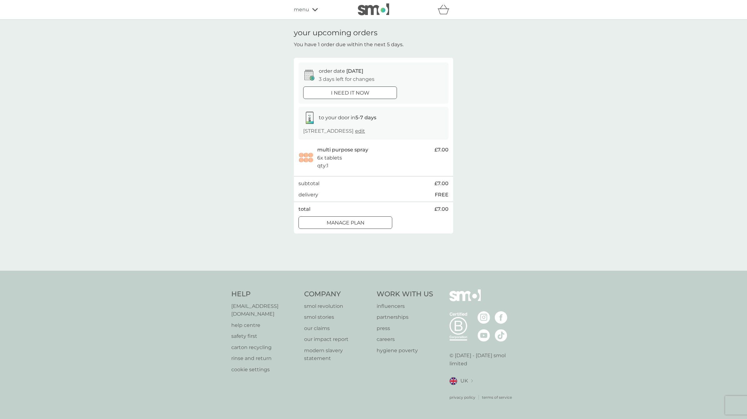 This screenshot has height=419, width=747. What do you see at coordinates (264, 326) in the screenshot?
I see `a: help centre` at bounding box center [264, 326].